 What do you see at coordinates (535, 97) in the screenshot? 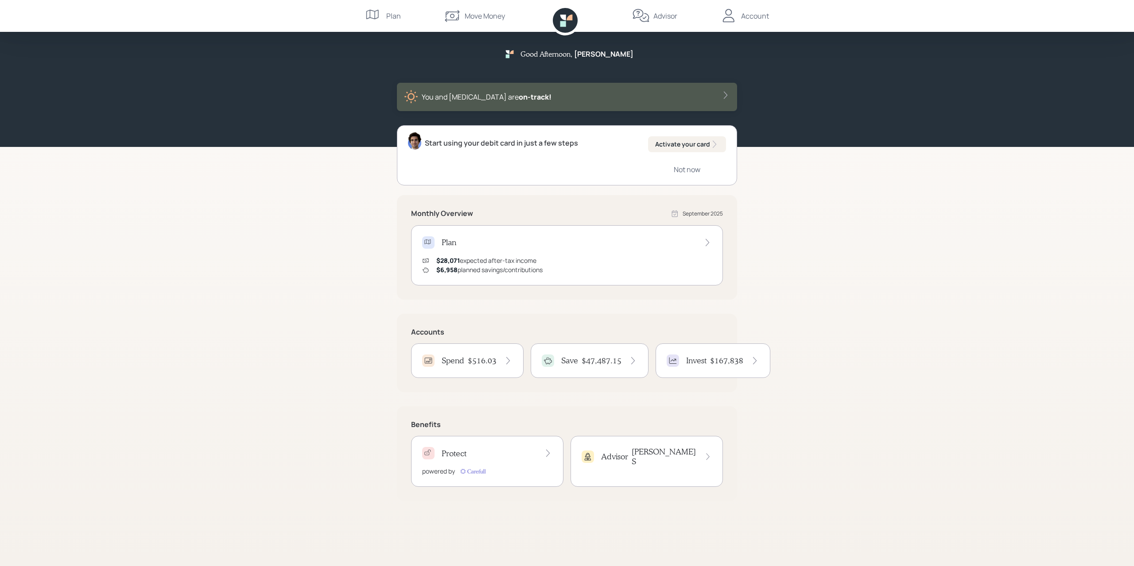
I see `span: on‑track!` at bounding box center [535, 97].